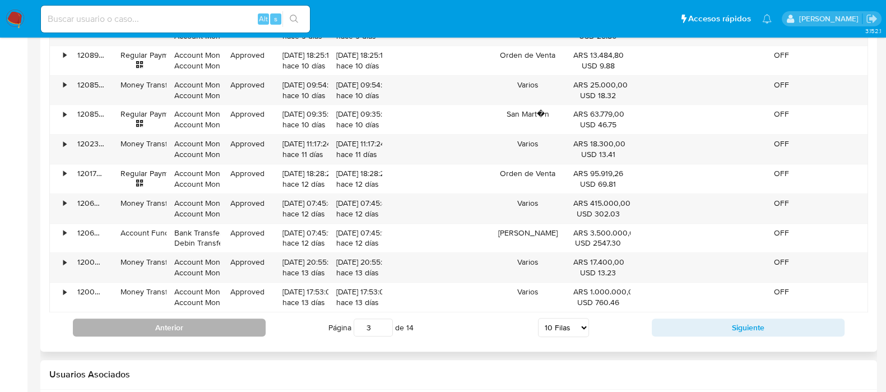  Describe the element at coordinates (175, 19) in the screenshot. I see `input: Buscar usuario o caso...` at that location.